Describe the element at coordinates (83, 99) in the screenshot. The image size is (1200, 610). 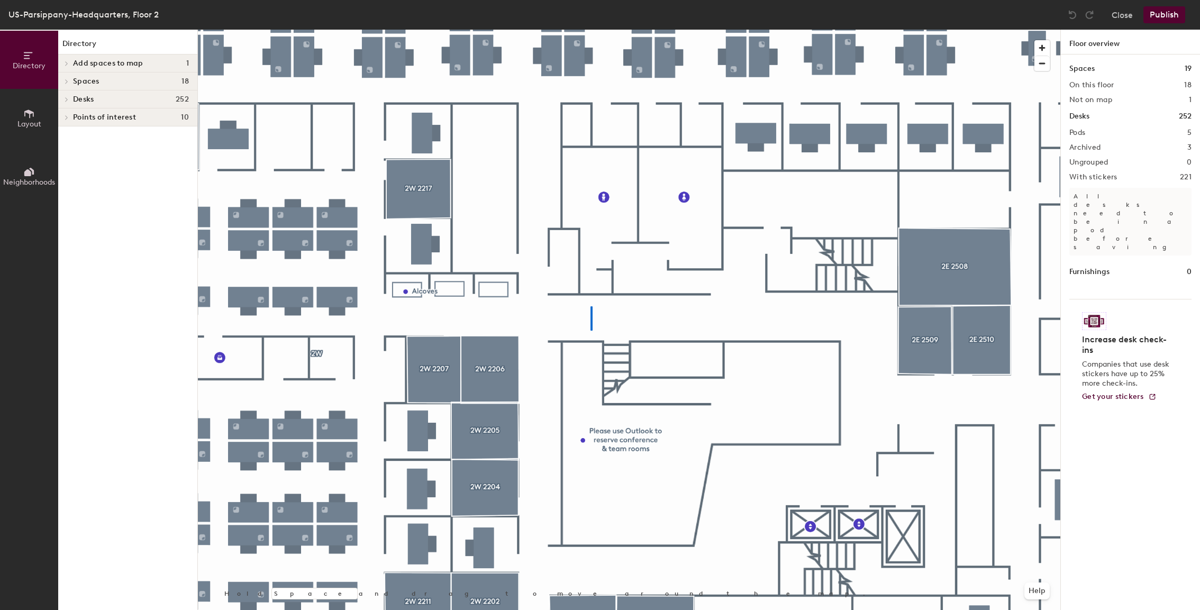
I see `span: Desks` at that location.